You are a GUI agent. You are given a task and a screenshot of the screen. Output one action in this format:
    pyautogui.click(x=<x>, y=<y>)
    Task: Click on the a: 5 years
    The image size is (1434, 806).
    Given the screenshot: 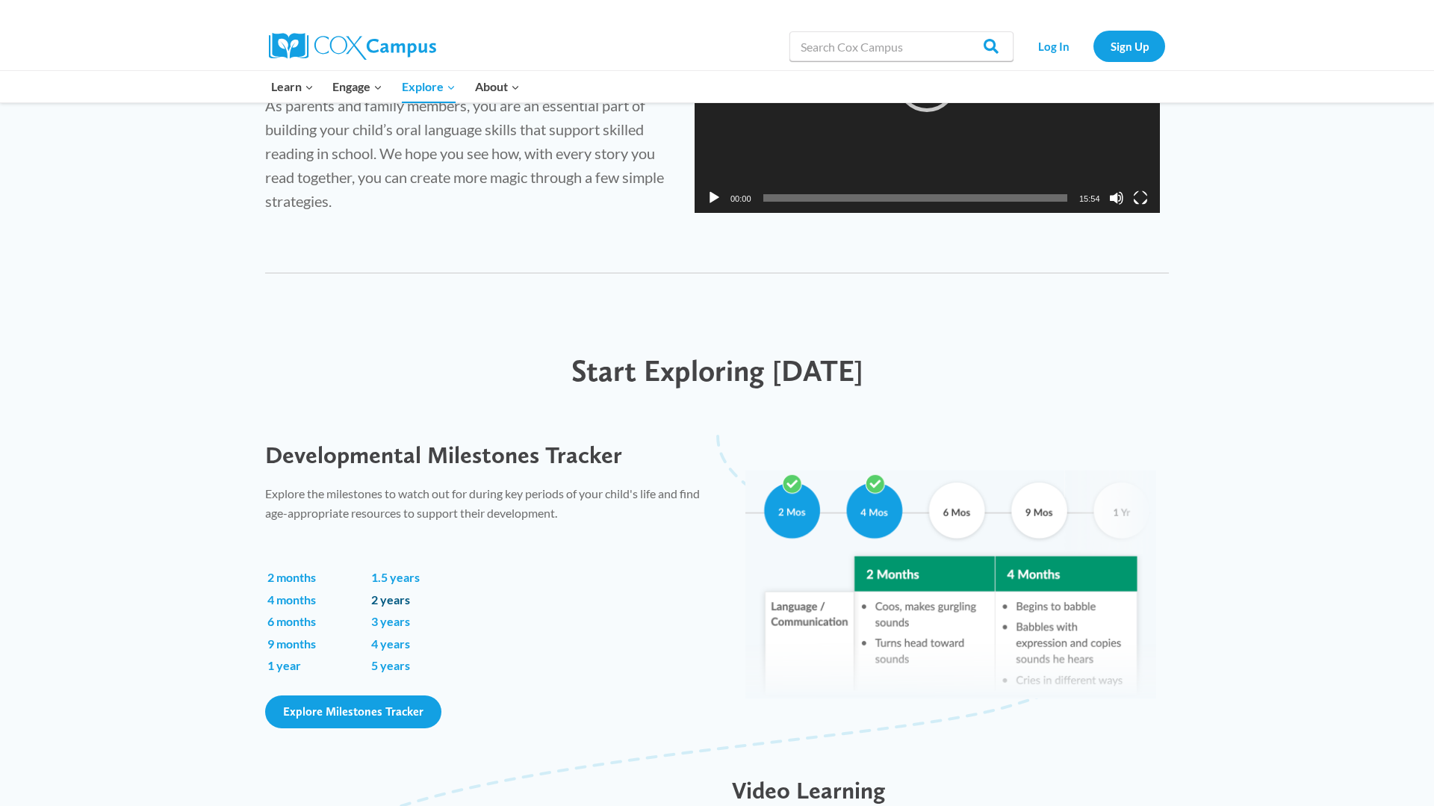 What is the action you would take?
    pyautogui.click(x=391, y=665)
    